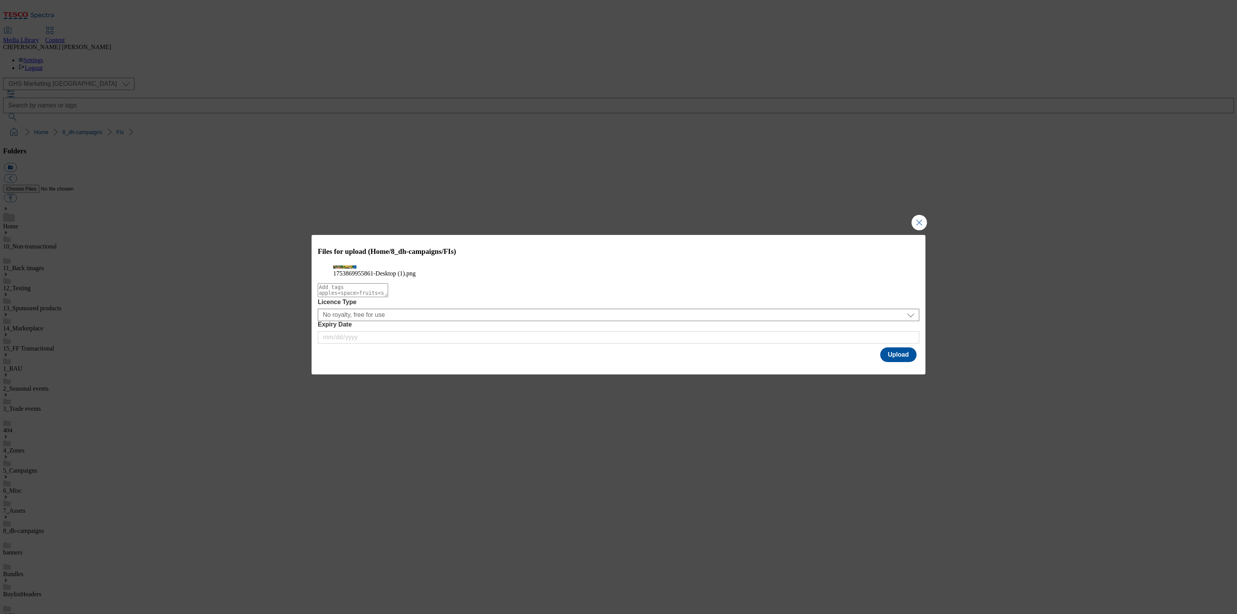  What do you see at coordinates (919, 223) in the screenshot?
I see `button: Close Modal` at bounding box center [919, 223].